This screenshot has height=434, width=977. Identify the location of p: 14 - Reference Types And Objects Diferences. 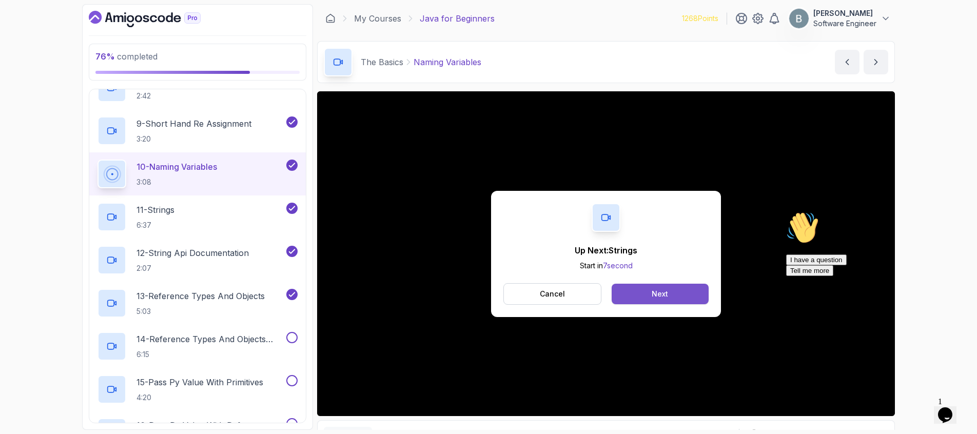
(210, 339).